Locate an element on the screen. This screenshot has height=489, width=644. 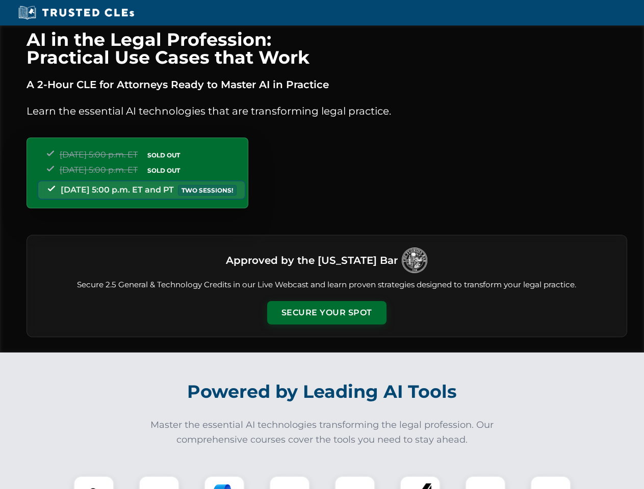
h2: Powered by Leading AI Tools is located at coordinates (322, 392).